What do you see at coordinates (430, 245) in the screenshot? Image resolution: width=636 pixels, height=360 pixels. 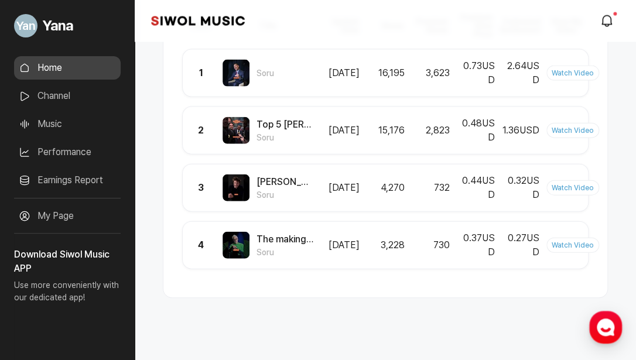 I see `div: 730` at bounding box center [430, 245].